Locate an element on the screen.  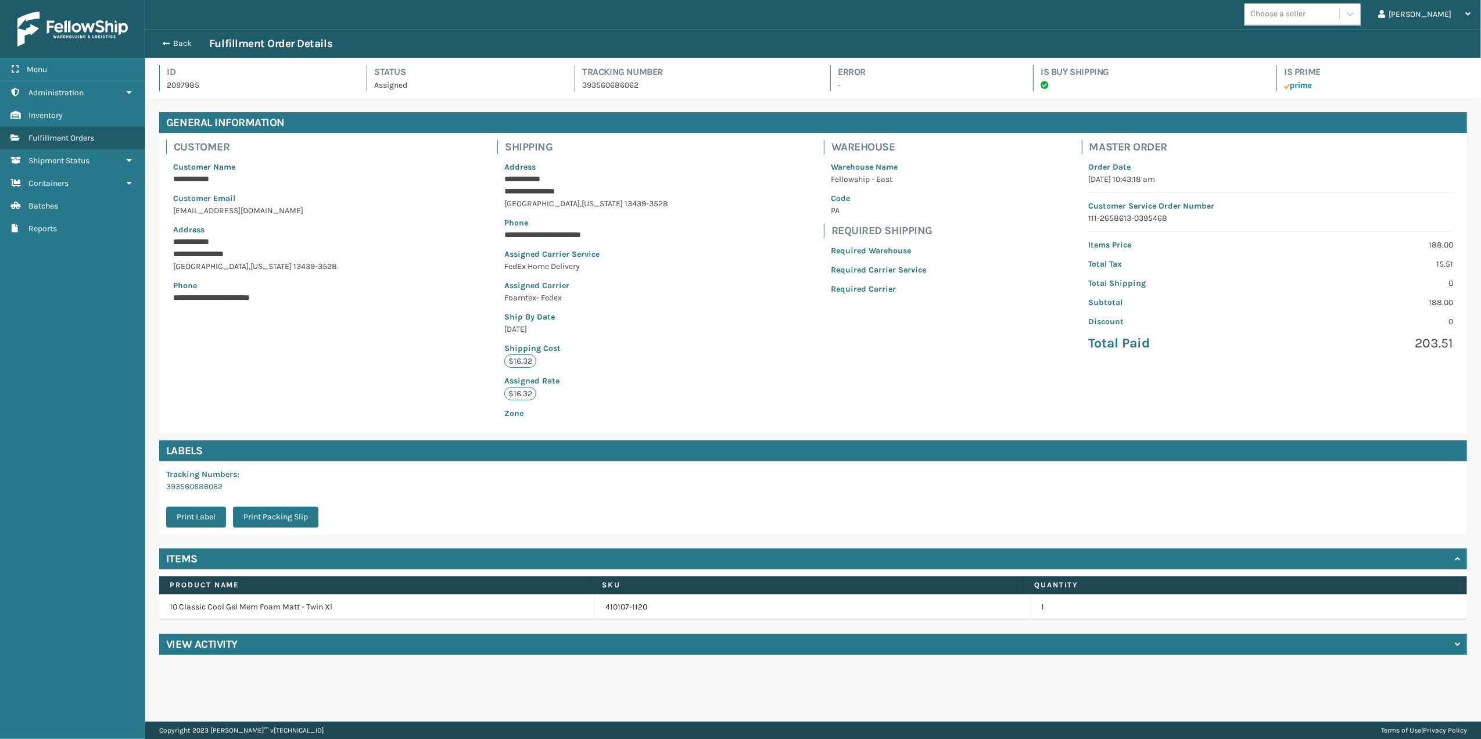
p: Order Date is located at coordinates (1271, 167).